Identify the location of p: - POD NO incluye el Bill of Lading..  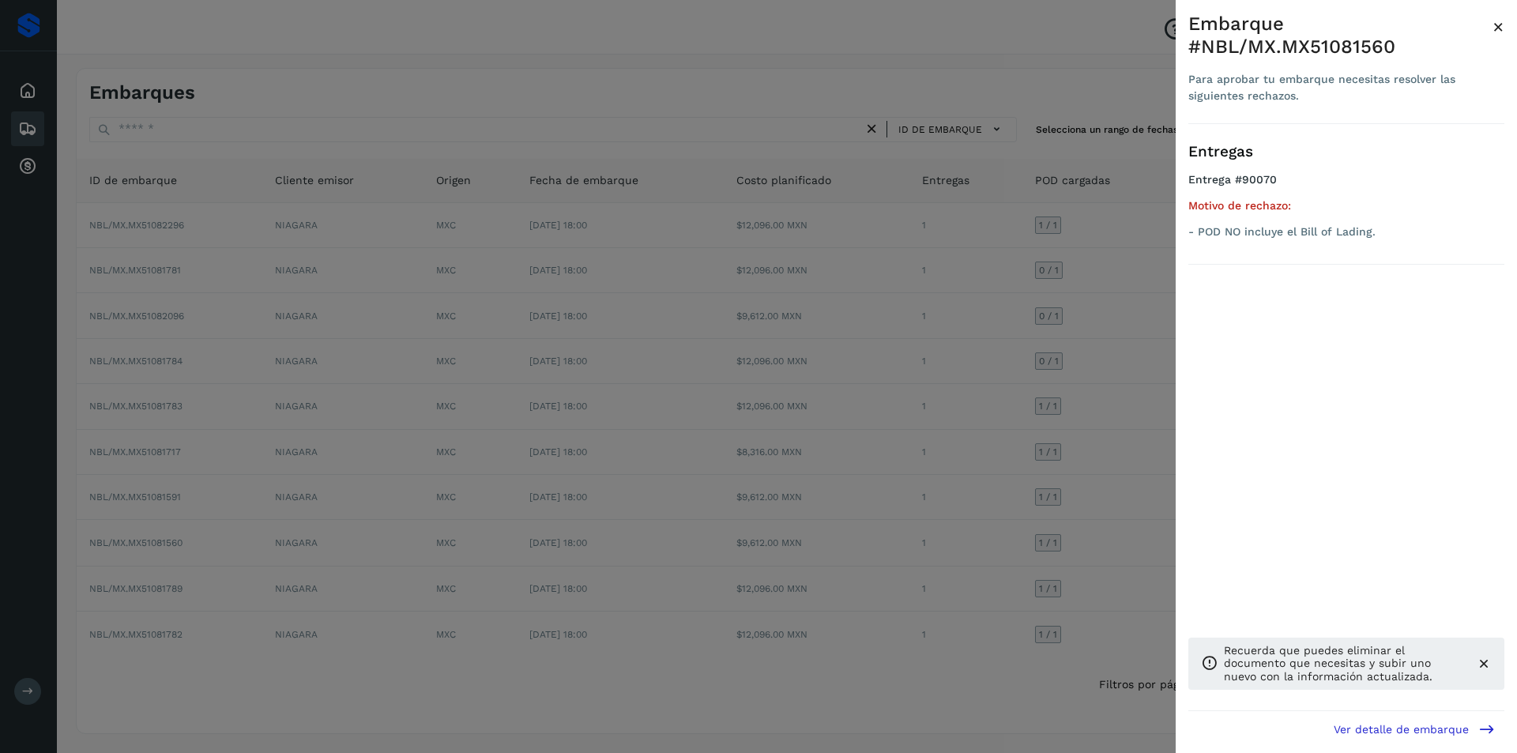
(1347, 232).